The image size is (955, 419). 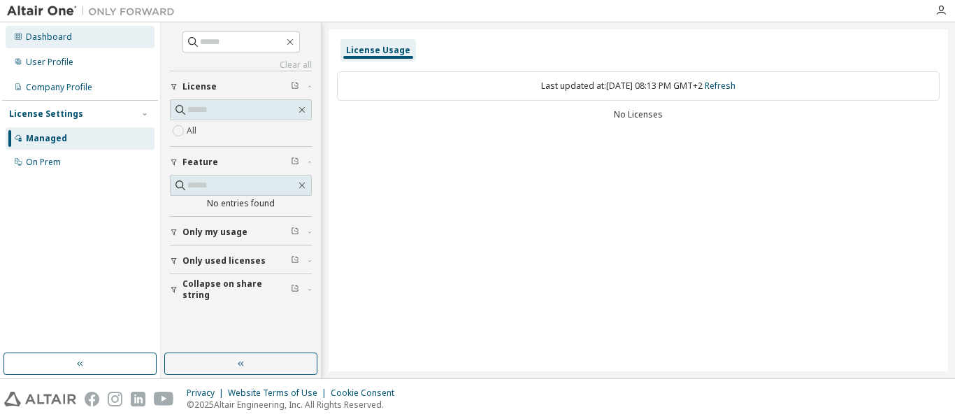 What do you see at coordinates (193, 131) in the screenshot?
I see `label: All` at bounding box center [193, 131].